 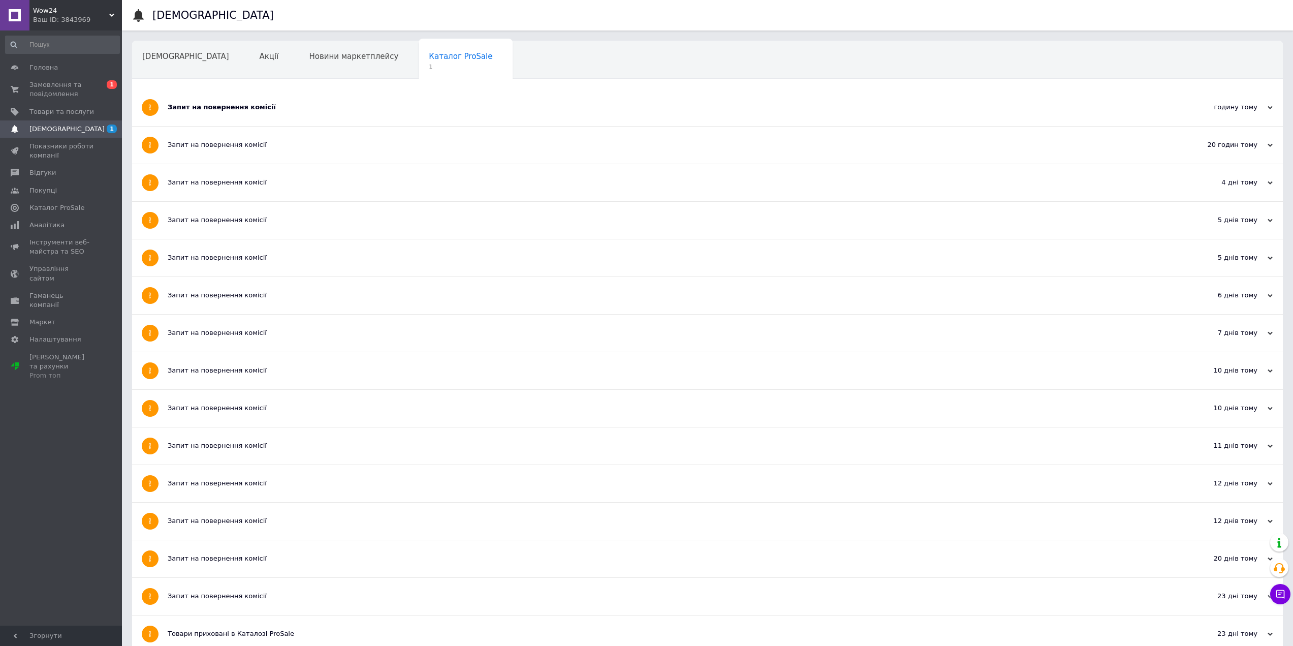 What do you see at coordinates (1222, 446) in the screenshot?
I see `div: 11 днів тому` at bounding box center [1222, 446].